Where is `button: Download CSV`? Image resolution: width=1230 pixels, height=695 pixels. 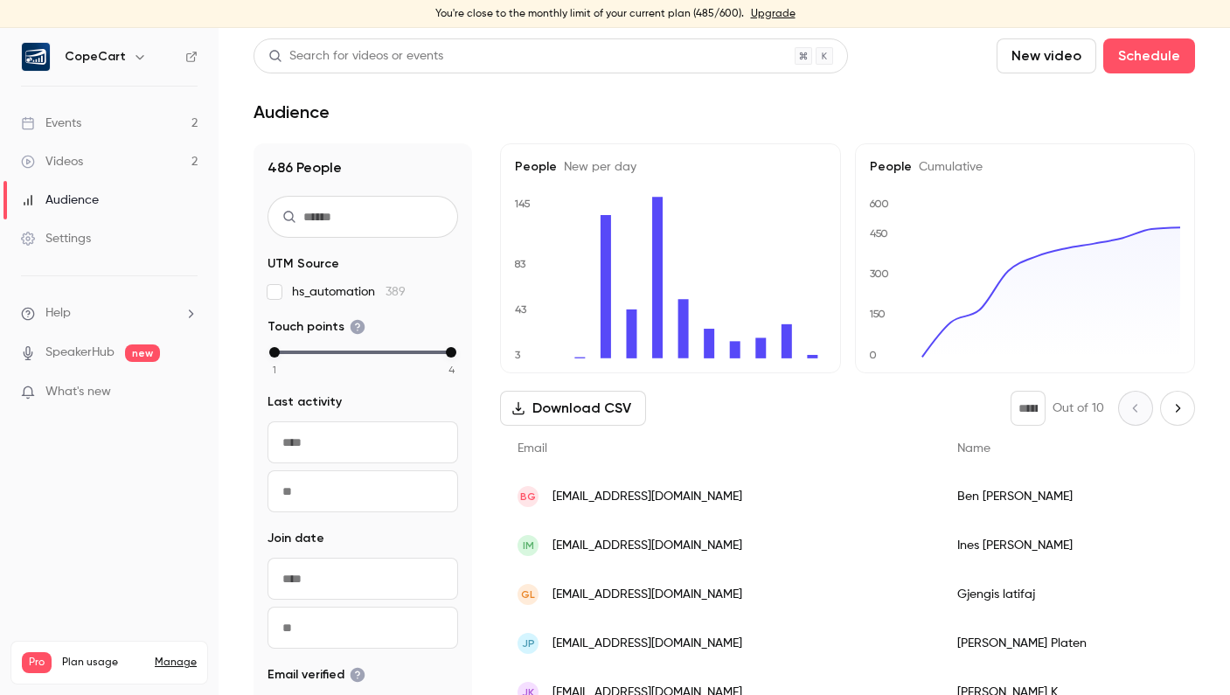 button: Download CSV is located at coordinates (573, 408).